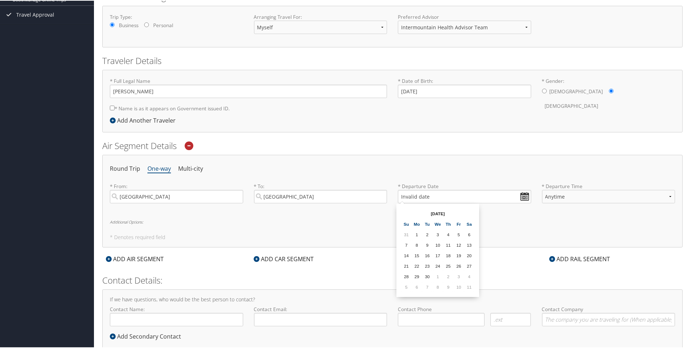 This screenshot has height=348, width=688. I want to click on td: 22, so click(417, 265).